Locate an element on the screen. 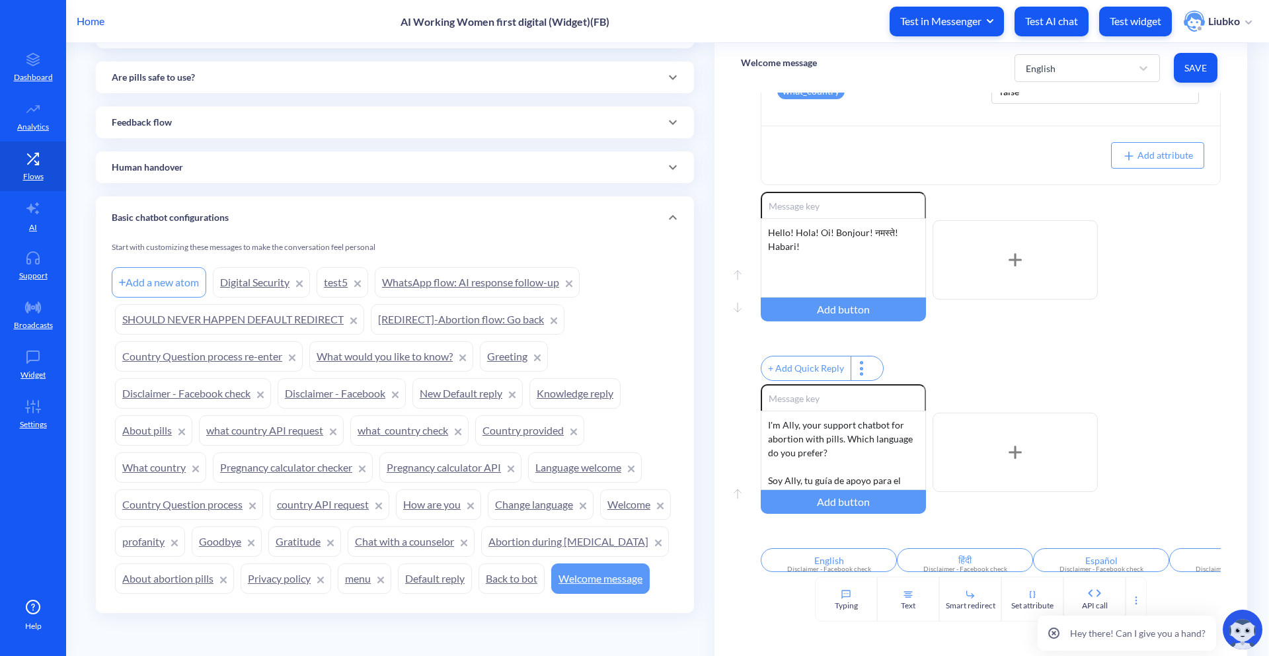 This screenshot has width=1269, height=656. button: Save is located at coordinates (1196, 67).